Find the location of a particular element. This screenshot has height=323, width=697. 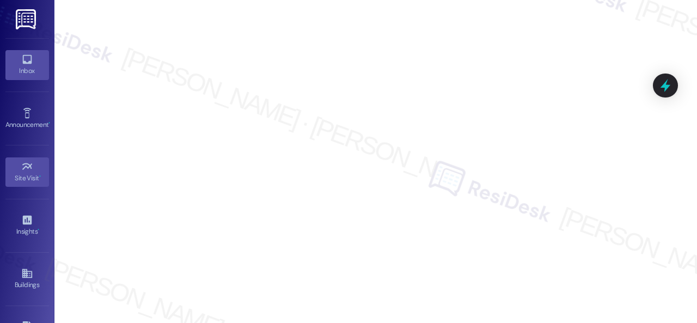

img: ResiDesk Logo is located at coordinates (27, 19).